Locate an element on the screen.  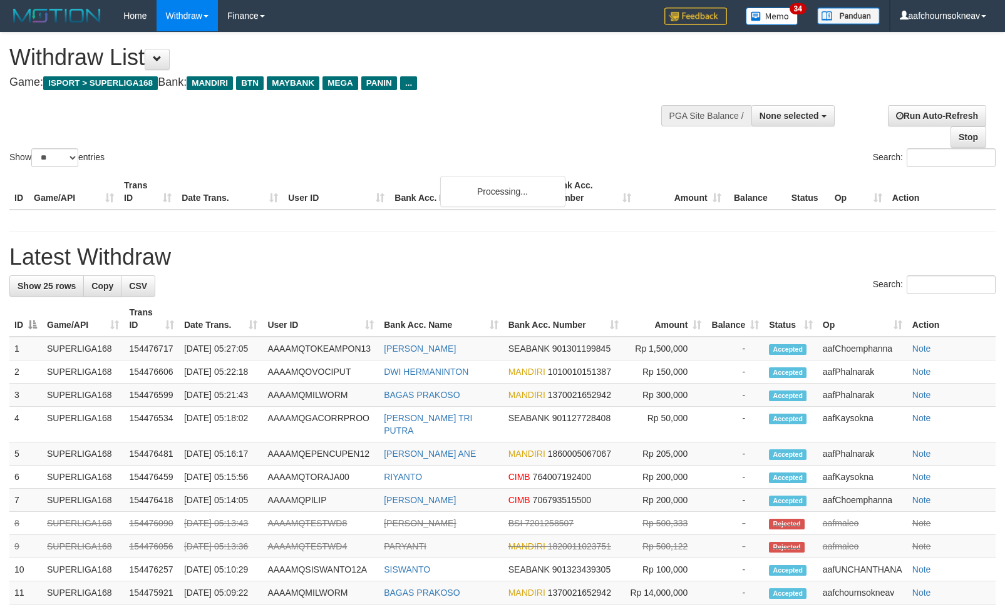
th: Balance is located at coordinates (757, 192).